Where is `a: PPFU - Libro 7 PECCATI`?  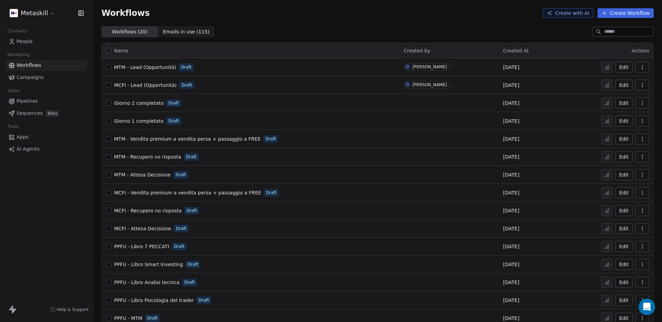 a: PPFU - Libro 7 PECCATI is located at coordinates (142, 247).